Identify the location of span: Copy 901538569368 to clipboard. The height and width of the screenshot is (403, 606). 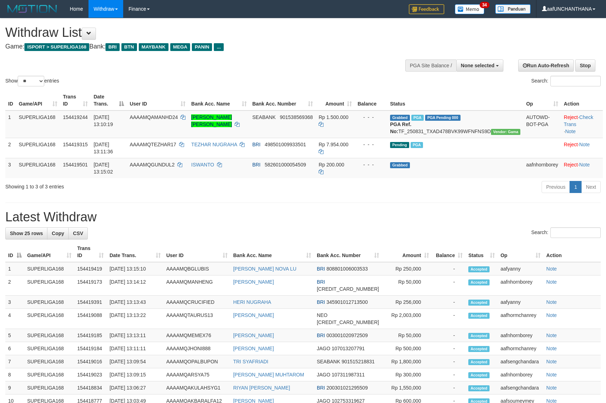
(296, 117).